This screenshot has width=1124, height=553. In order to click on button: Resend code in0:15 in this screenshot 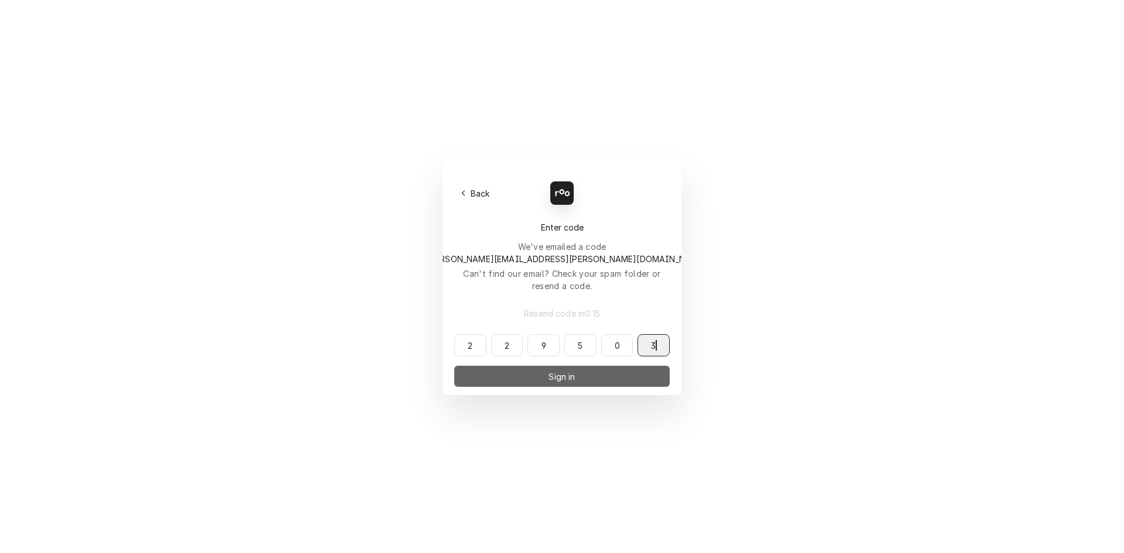, I will do `click(562, 313)`.